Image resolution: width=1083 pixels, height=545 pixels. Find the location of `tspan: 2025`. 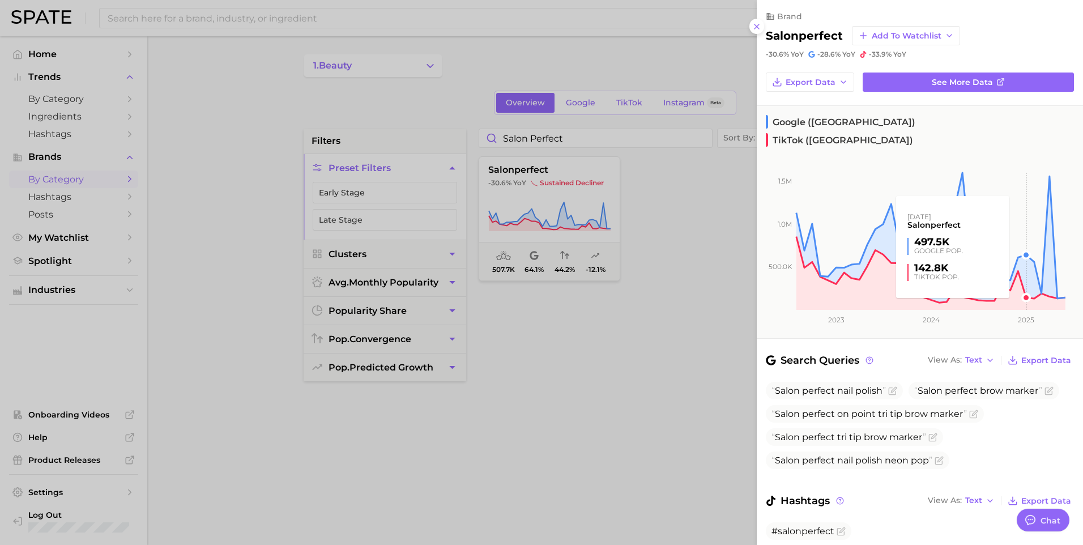

tspan: 2025 is located at coordinates (1026, 320).